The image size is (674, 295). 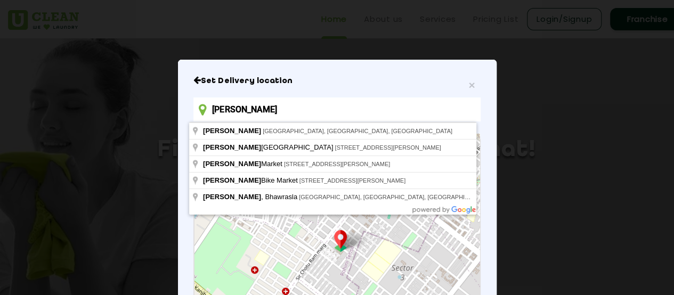 What do you see at coordinates (337, 81) in the screenshot?
I see `h6: Close` at bounding box center [337, 81].